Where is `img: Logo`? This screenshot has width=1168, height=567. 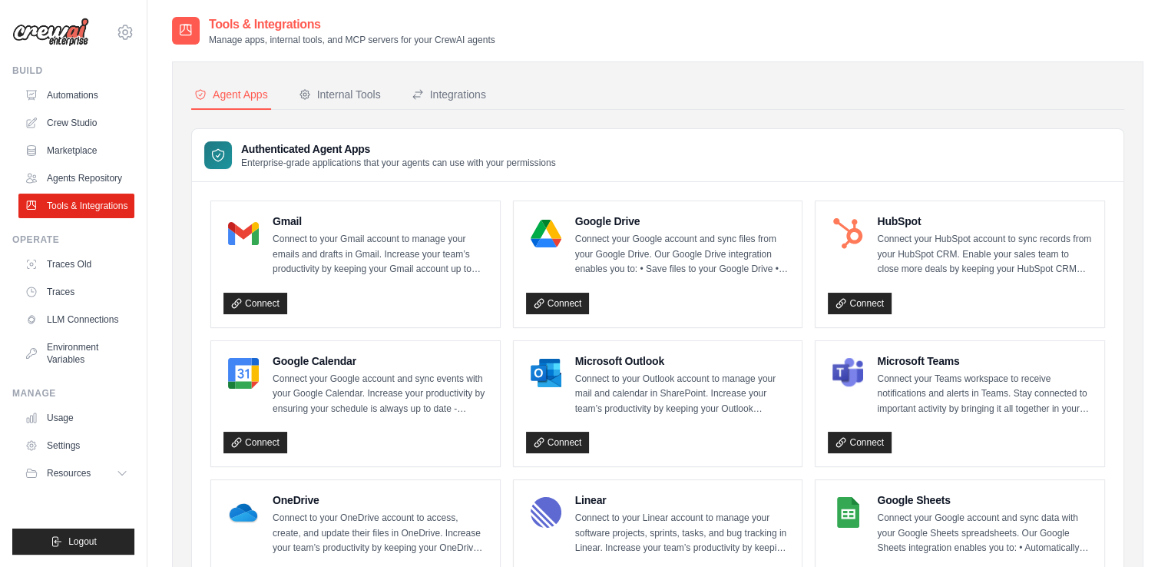
img: Logo is located at coordinates (51, 32).